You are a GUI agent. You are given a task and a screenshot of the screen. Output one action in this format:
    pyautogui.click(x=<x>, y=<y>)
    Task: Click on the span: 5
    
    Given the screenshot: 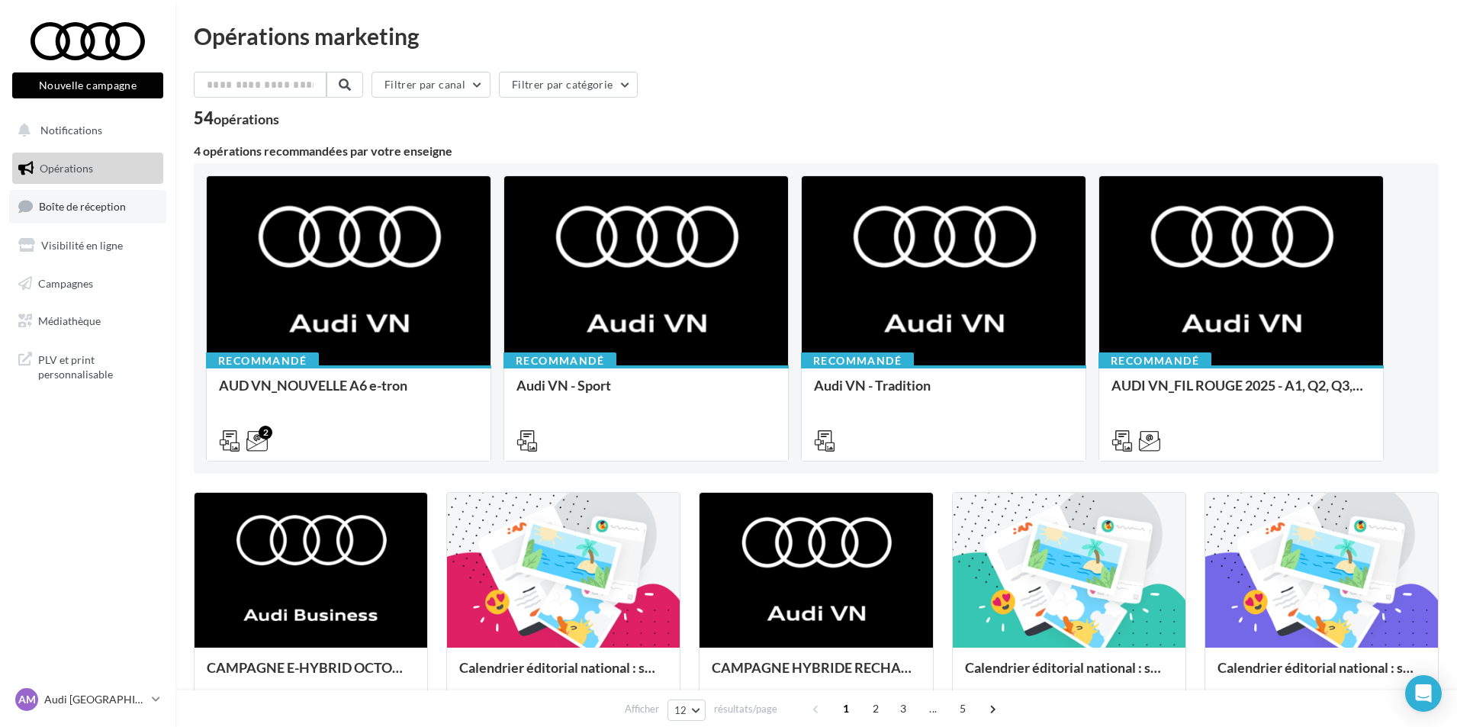 What is the action you would take?
    pyautogui.click(x=962, y=708)
    